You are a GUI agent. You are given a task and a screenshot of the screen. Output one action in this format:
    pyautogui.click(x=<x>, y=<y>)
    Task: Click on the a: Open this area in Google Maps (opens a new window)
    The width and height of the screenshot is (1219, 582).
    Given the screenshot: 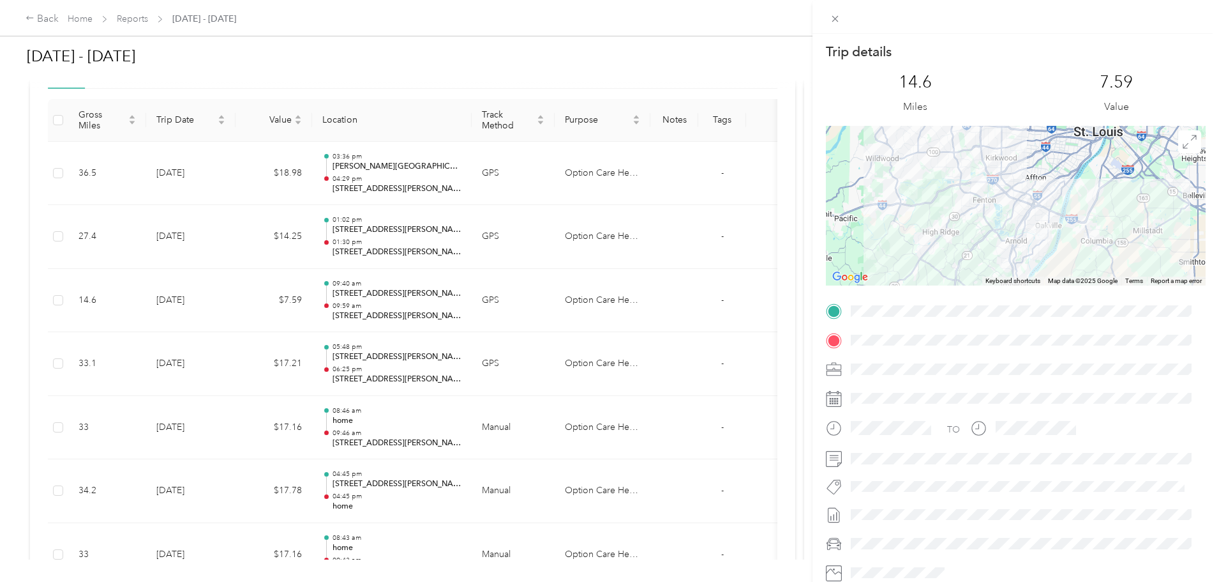 What is the action you would take?
    pyautogui.click(x=850, y=277)
    